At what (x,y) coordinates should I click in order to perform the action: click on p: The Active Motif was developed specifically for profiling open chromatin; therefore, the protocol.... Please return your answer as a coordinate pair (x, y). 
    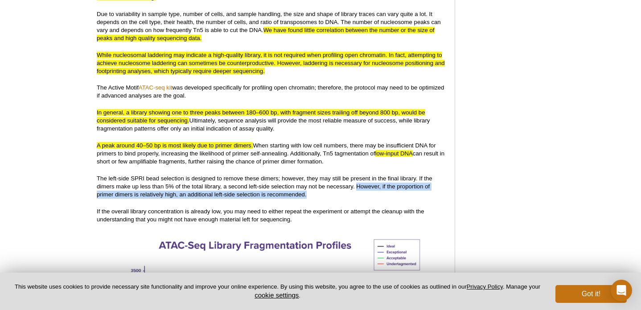
    Looking at the image, I should click on (271, 92).